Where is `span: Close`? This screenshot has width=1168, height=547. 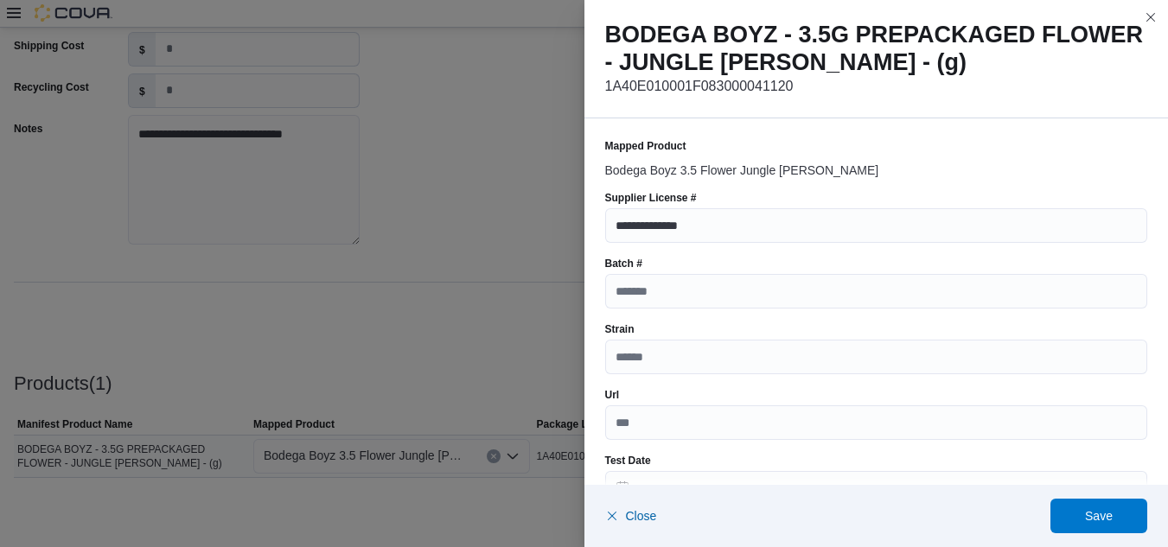
span: Close is located at coordinates (642, 516).